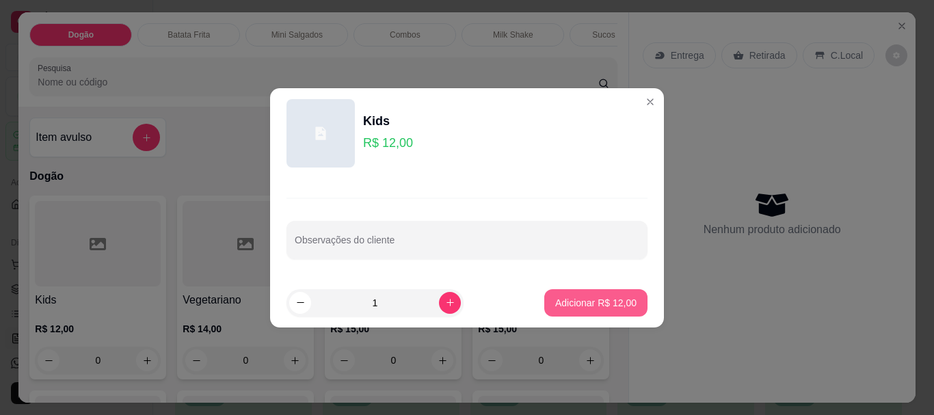 The height and width of the screenshot is (415, 934). Describe the element at coordinates (388, 121) in the screenshot. I see `div: Kids` at that location.